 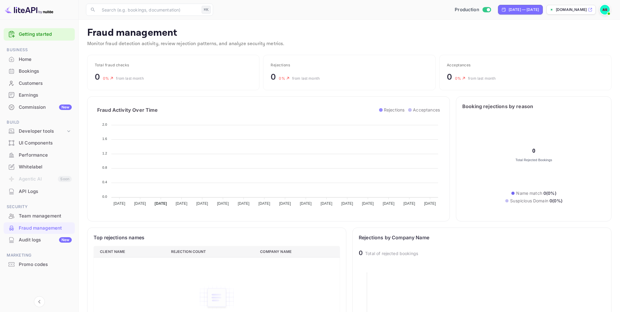 What do you see at coordinates (39, 215) in the screenshot?
I see `a: Team management` at bounding box center [39, 215].